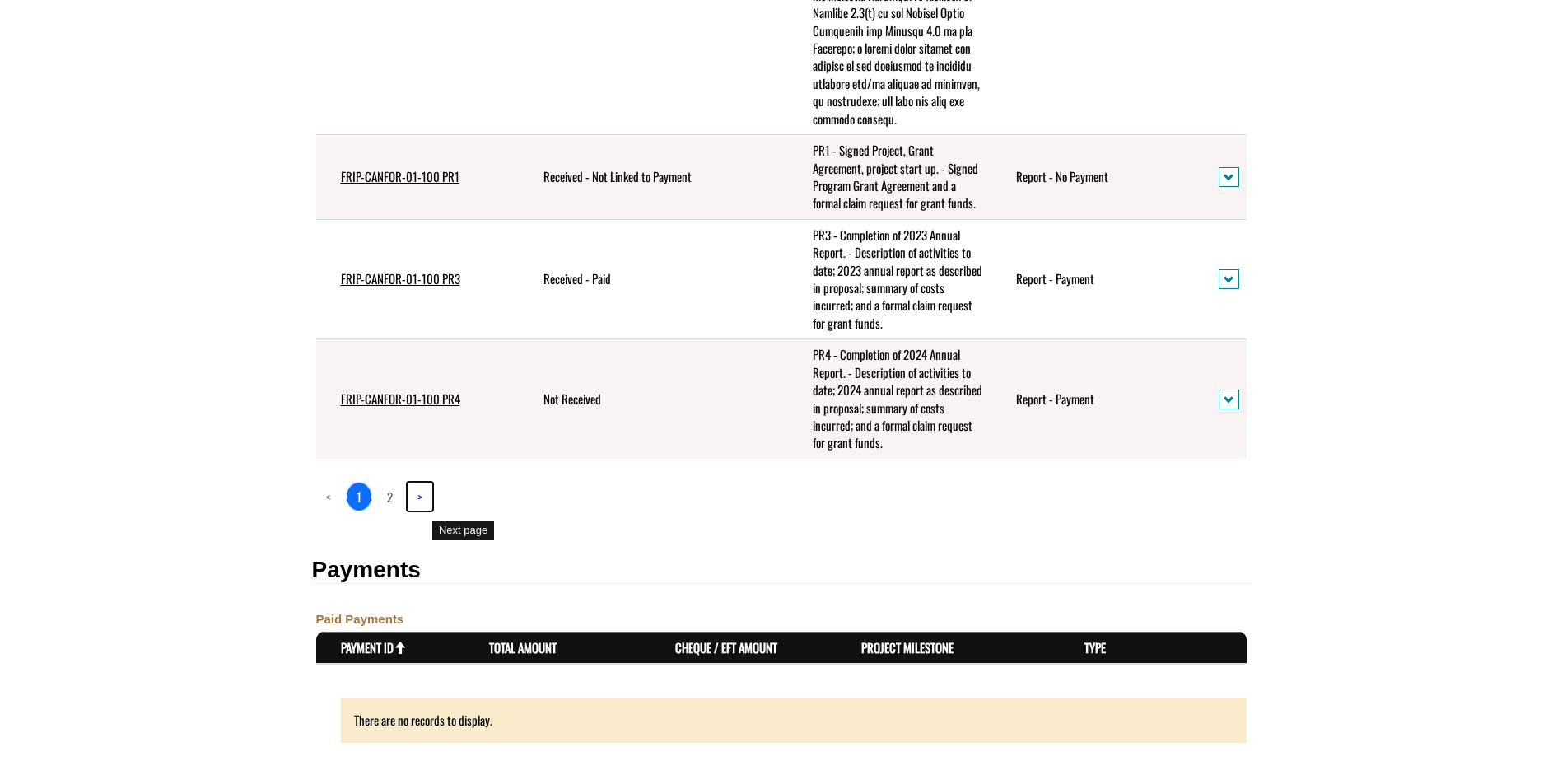 This screenshot has height=761, width=1562. I want to click on td: Received - Paid, so click(653, 279).